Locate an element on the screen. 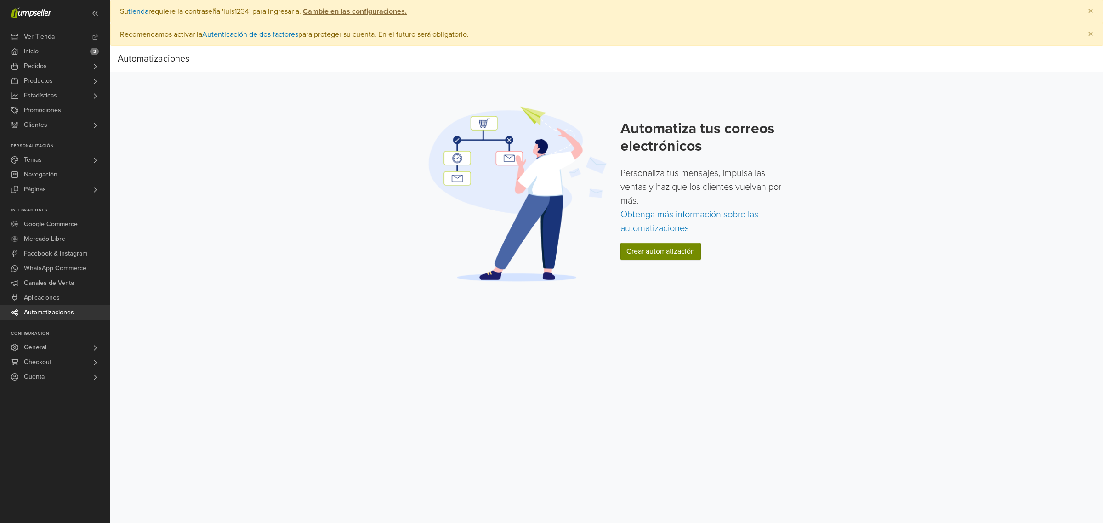  span: Navegación is located at coordinates (40, 175).